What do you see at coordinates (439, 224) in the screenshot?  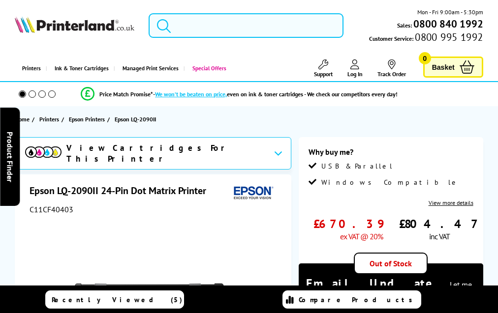 I see `span: £804.47` at bounding box center [439, 224].